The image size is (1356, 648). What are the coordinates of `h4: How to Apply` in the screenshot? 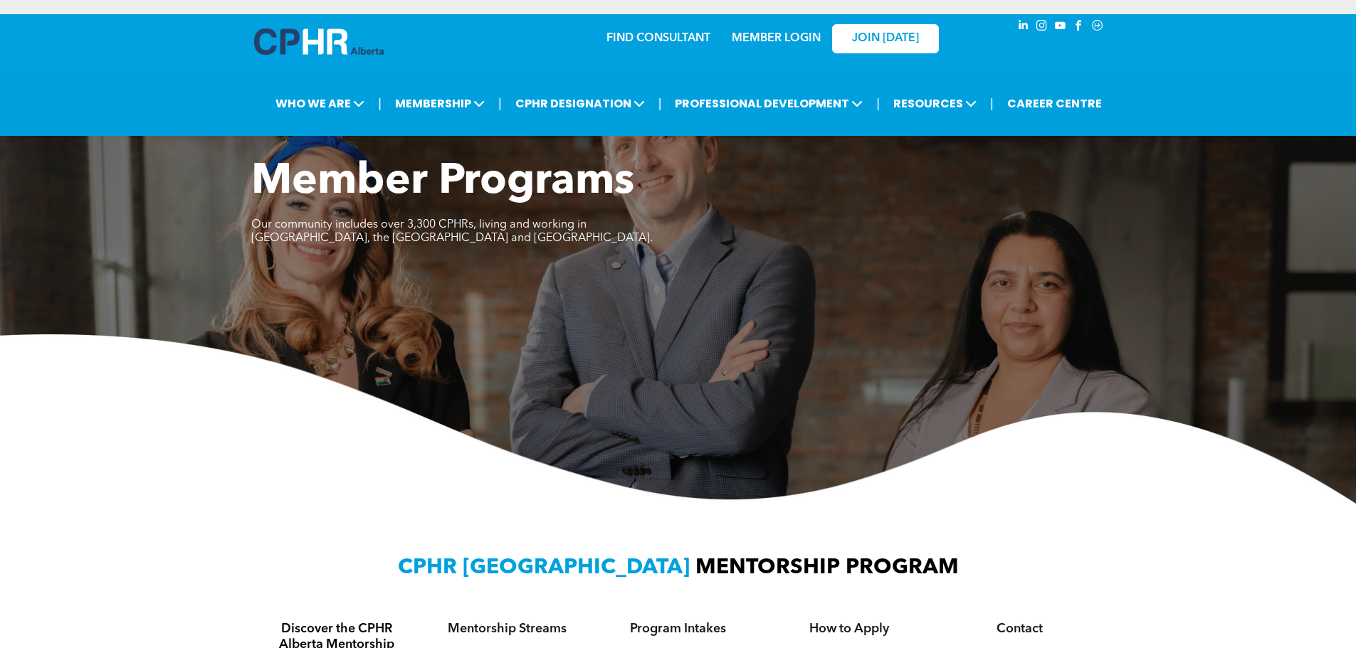 It's located at (849, 629).